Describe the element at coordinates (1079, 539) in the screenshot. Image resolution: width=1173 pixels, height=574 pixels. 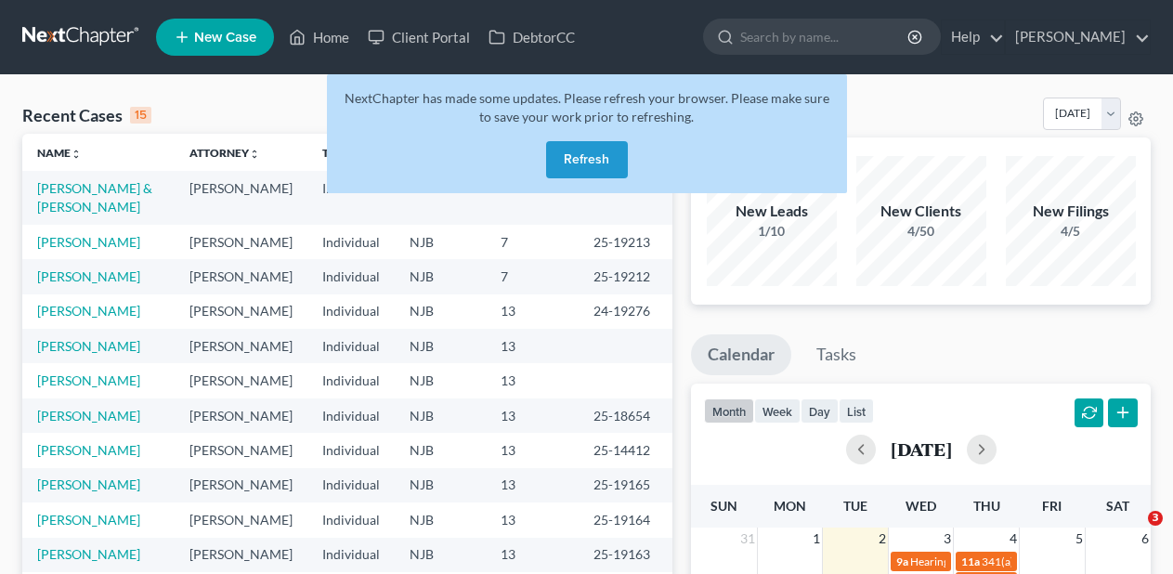
I see `span: 5` at that location.